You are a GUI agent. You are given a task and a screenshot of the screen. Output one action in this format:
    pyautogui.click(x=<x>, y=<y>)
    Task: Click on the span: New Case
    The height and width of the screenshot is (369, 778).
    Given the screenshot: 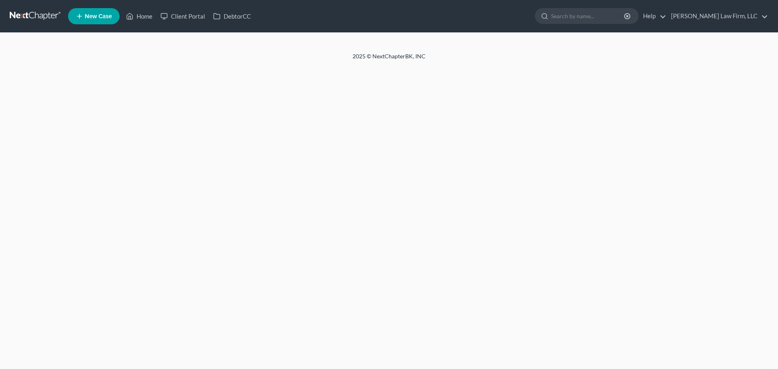 What is the action you would take?
    pyautogui.click(x=98, y=16)
    